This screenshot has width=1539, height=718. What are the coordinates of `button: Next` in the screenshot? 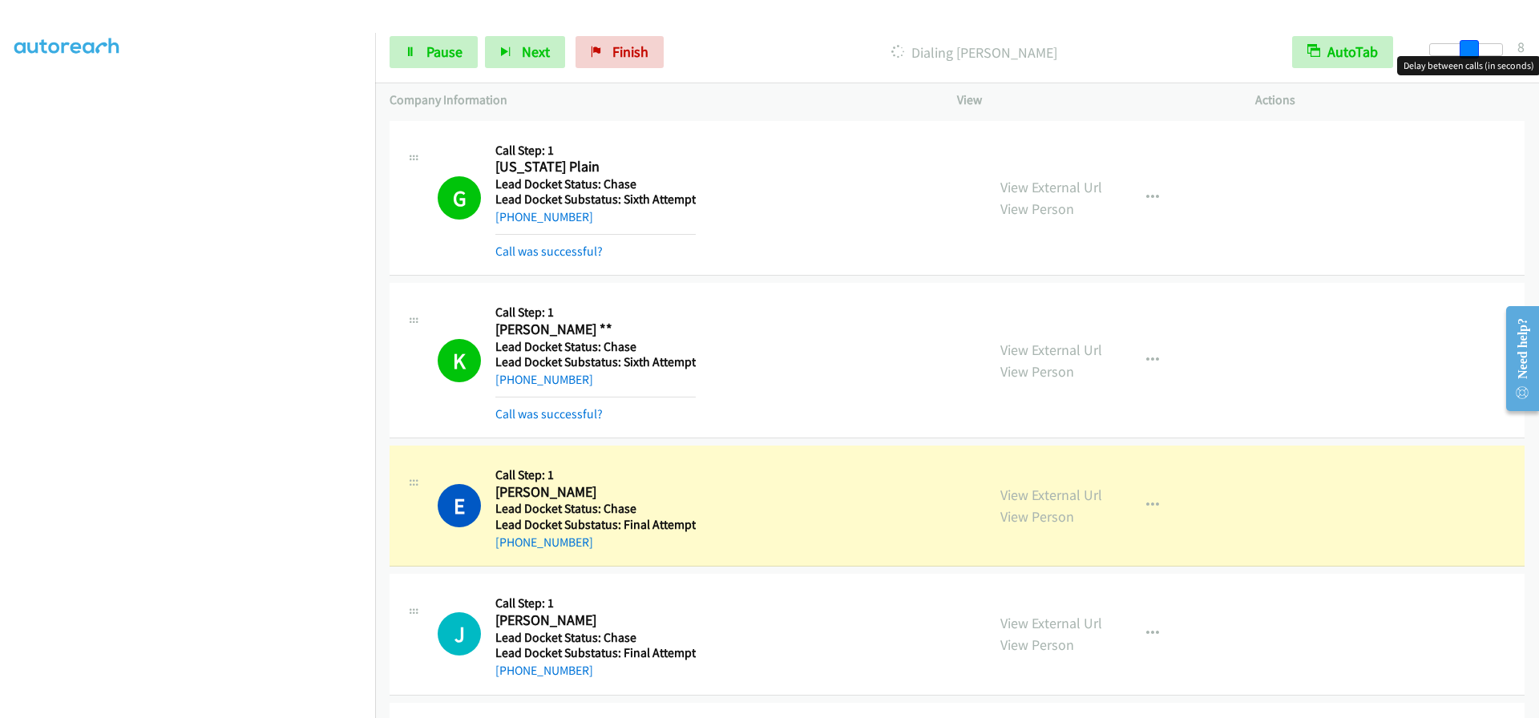 It's located at (525, 52).